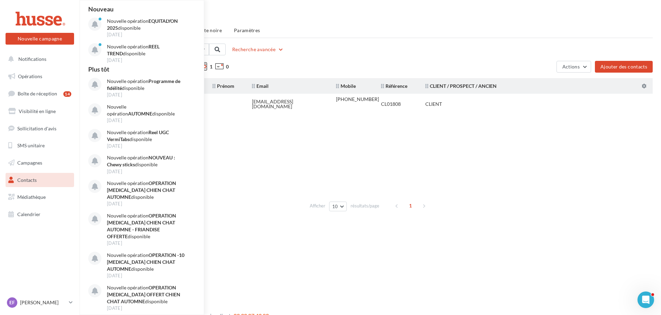 The height and width of the screenshot is (315, 661). Describe the element at coordinates (391, 104) in the screenshot. I see `div: CL01808` at that location.